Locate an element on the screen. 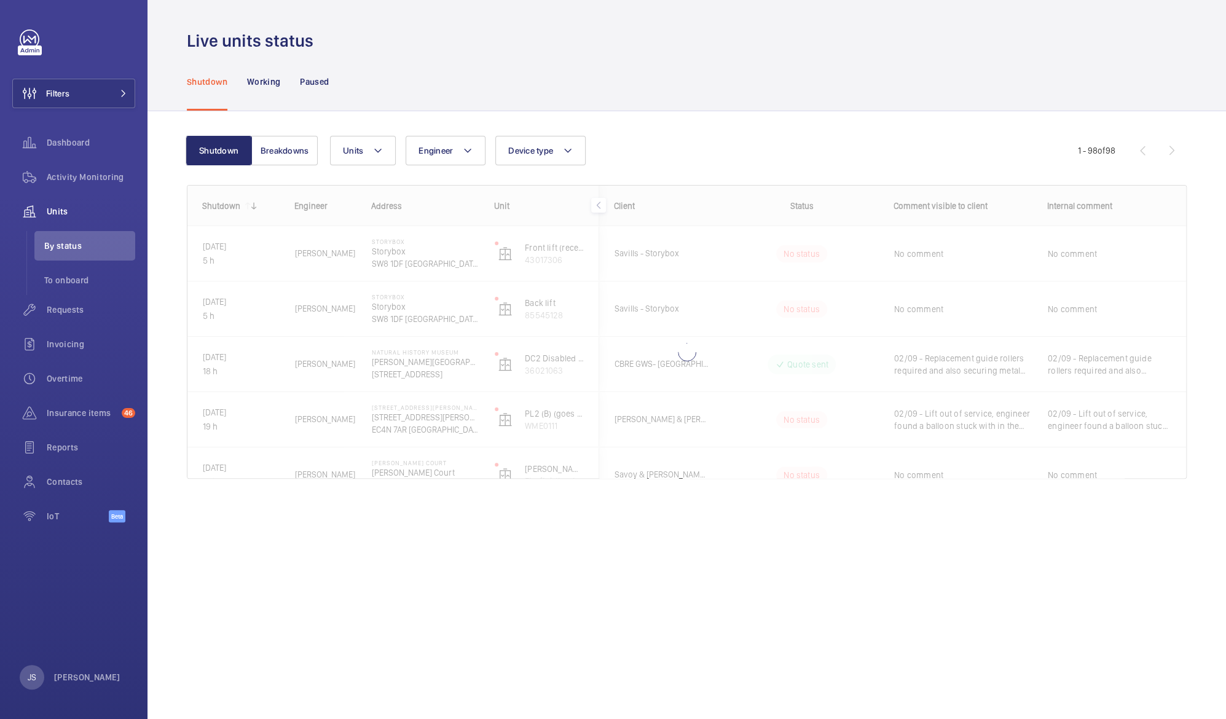 Image resolution: width=1226 pixels, height=719 pixels. p: JS is located at coordinates (32, 677).